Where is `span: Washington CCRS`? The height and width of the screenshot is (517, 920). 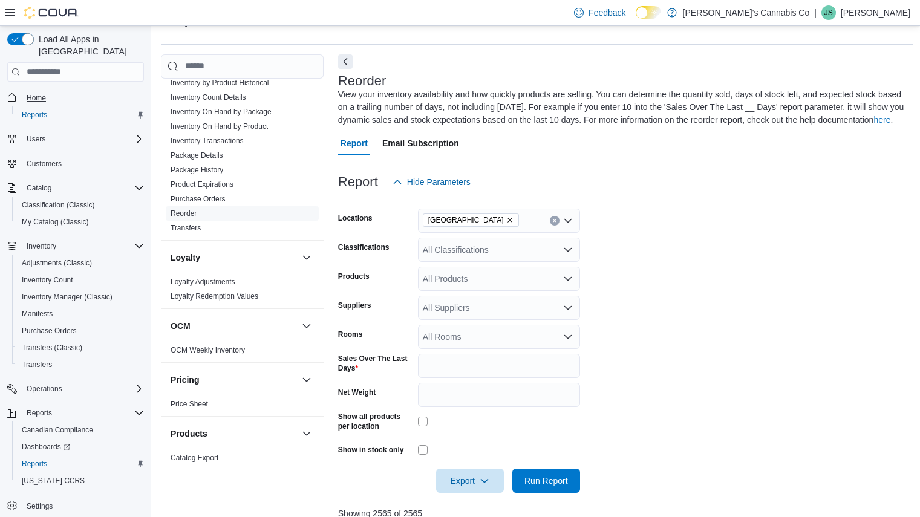 span: Washington CCRS is located at coordinates (80, 481).